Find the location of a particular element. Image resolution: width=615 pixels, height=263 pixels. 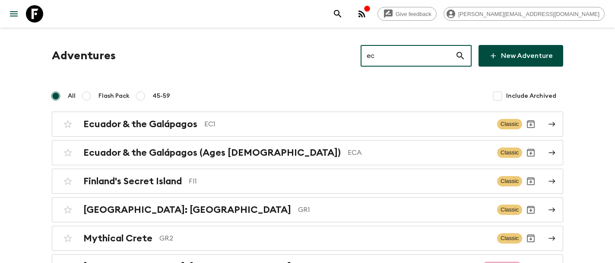

a: Finland's Secret IslandFI1ClassicArchive is located at coordinates (308, 181).